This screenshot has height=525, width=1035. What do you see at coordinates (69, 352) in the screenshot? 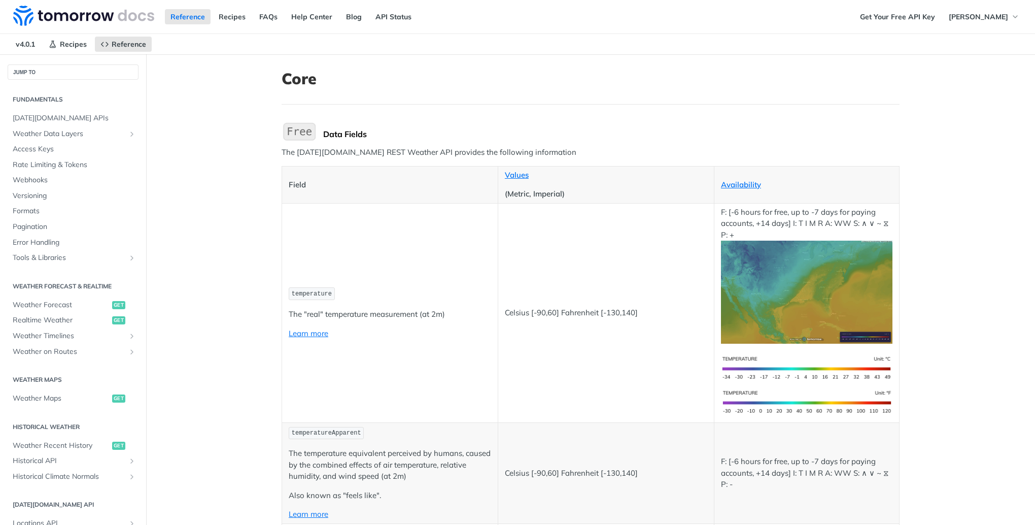
I see `span: Weather on Routes` at bounding box center [69, 352].